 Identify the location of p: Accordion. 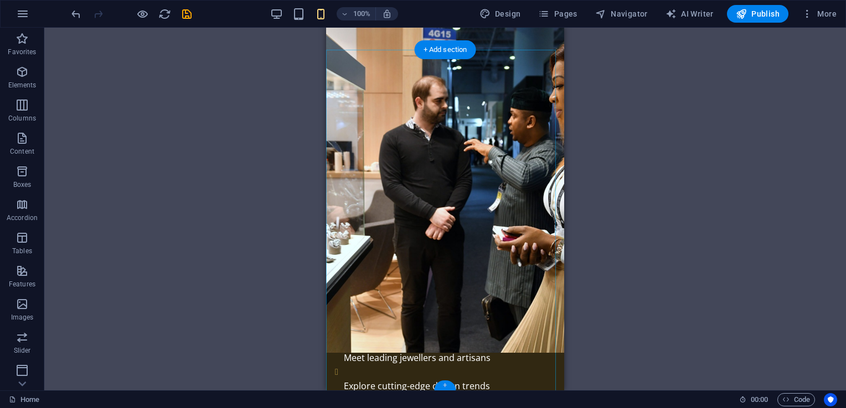
(22, 218).